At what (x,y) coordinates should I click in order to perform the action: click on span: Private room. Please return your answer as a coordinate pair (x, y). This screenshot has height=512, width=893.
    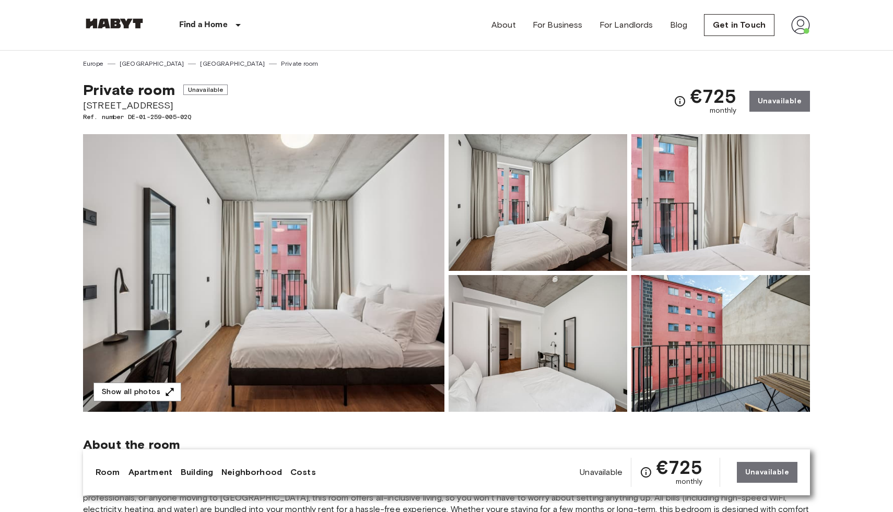
    Looking at the image, I should click on (129, 90).